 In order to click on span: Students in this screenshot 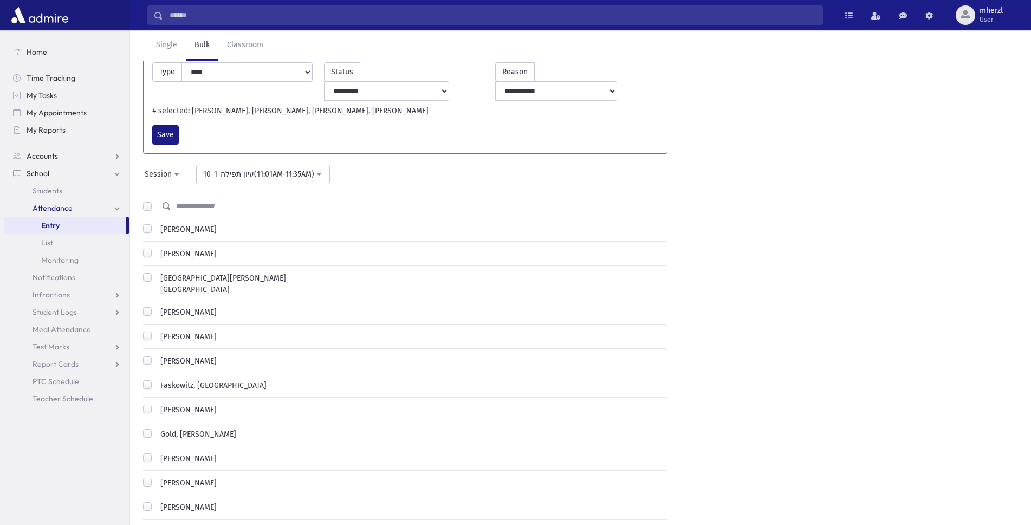, I will do `click(47, 191)`.